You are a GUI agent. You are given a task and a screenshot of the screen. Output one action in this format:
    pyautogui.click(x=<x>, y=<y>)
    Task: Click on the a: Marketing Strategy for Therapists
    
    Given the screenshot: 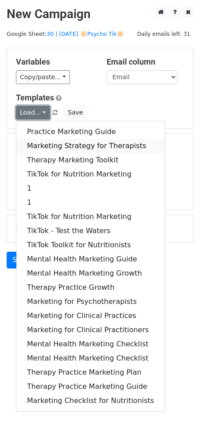 What is the action you would take?
    pyautogui.click(x=90, y=146)
    